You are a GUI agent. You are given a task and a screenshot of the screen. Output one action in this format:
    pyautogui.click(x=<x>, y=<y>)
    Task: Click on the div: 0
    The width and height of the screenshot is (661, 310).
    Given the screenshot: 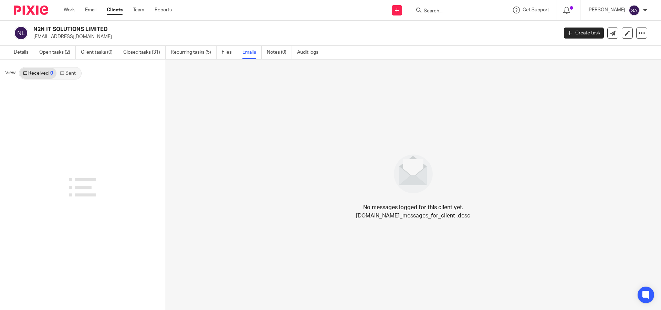 What is the action you would take?
    pyautogui.click(x=52, y=73)
    